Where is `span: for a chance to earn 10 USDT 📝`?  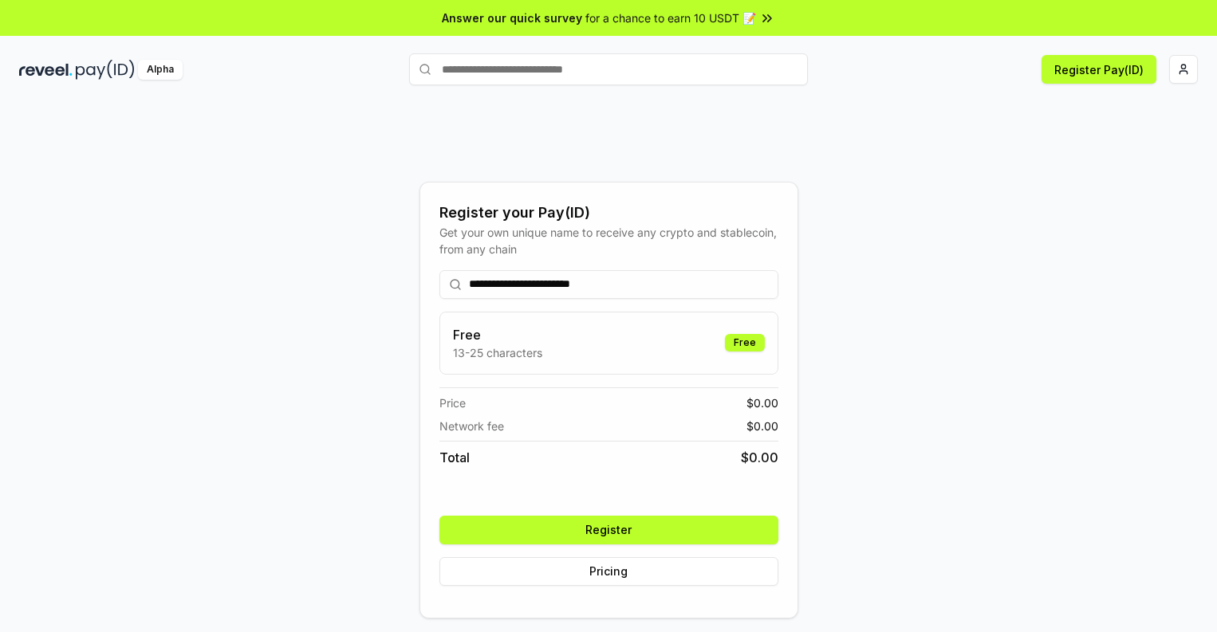
span: for a chance to earn 10 USDT 📝 is located at coordinates (671, 18).